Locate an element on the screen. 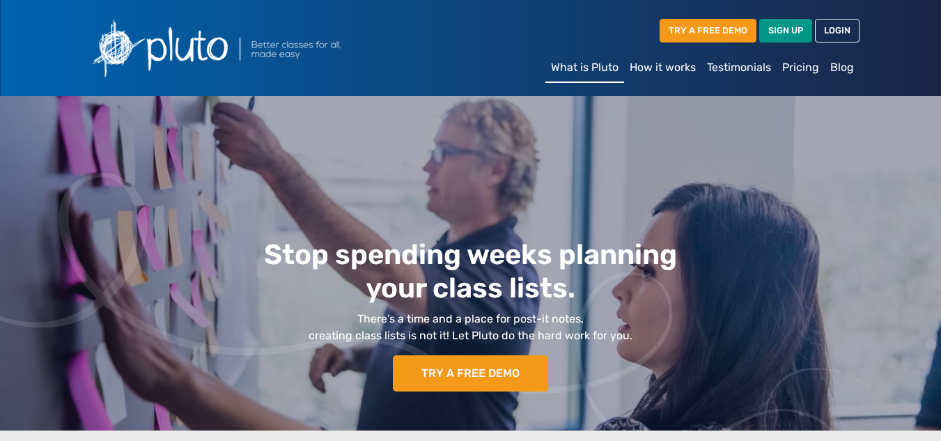  a: Testimonials is located at coordinates (739, 68).